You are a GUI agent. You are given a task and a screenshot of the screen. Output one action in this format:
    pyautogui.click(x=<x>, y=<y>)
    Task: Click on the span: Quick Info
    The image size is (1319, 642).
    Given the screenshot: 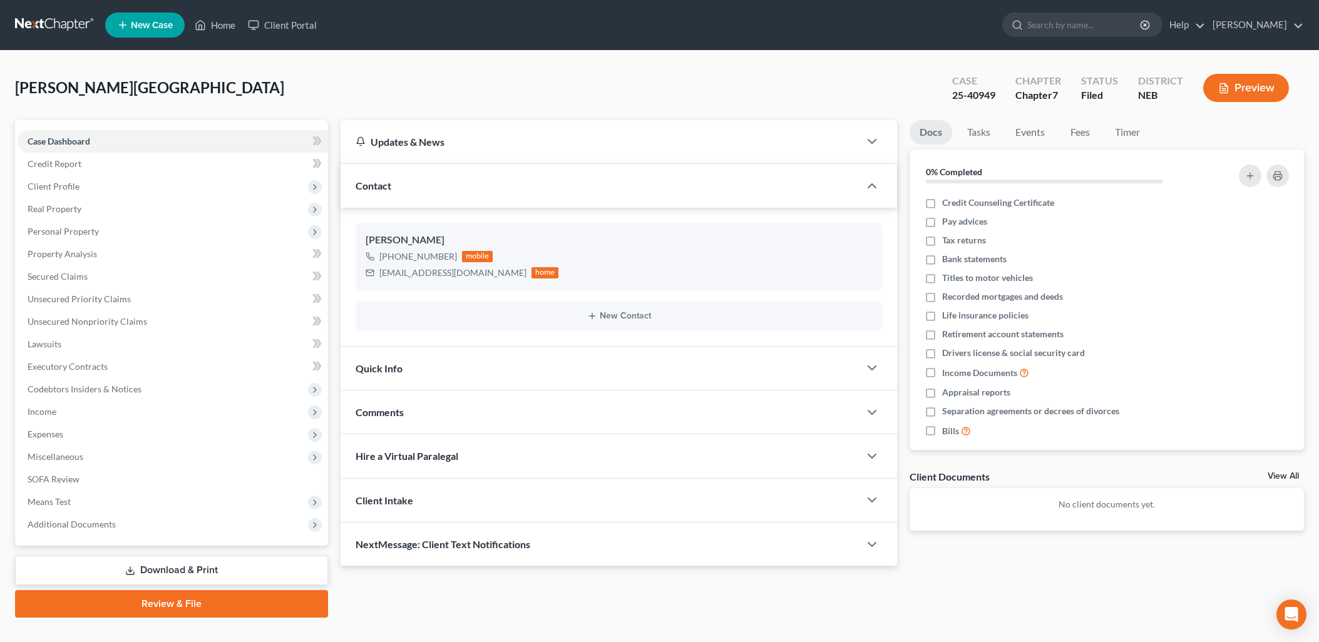 What is the action you would take?
    pyautogui.click(x=379, y=368)
    